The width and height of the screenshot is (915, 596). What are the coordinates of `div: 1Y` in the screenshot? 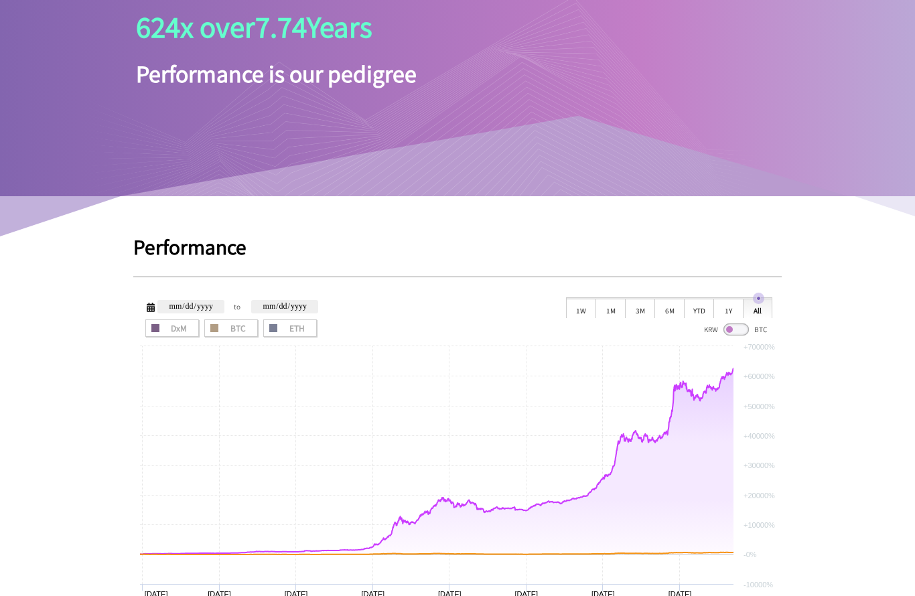 It's located at (728, 308).